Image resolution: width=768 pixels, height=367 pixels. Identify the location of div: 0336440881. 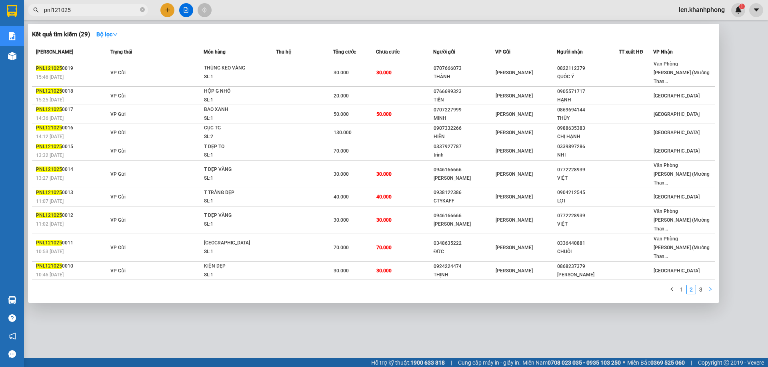
(587, 244).